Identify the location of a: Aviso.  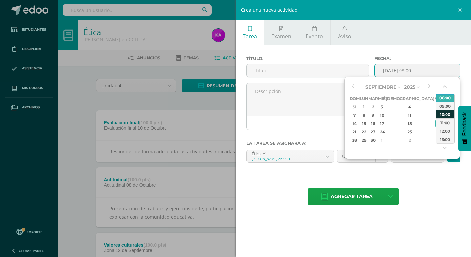
(344, 32).